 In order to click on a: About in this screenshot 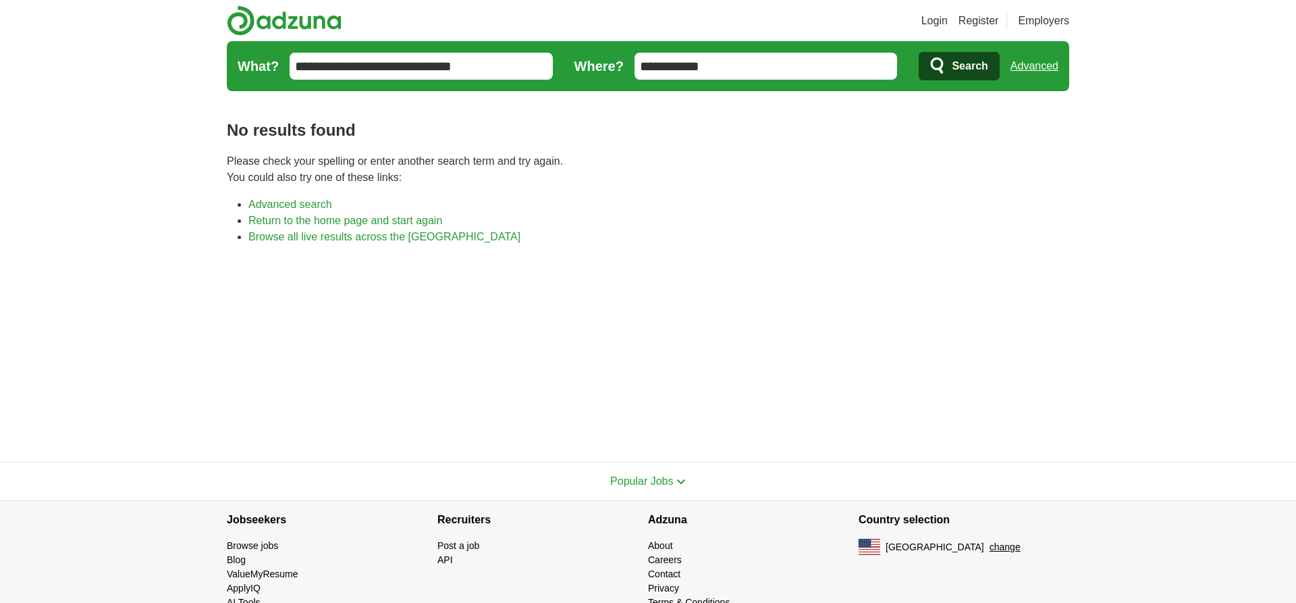, I will do `click(660, 546)`.